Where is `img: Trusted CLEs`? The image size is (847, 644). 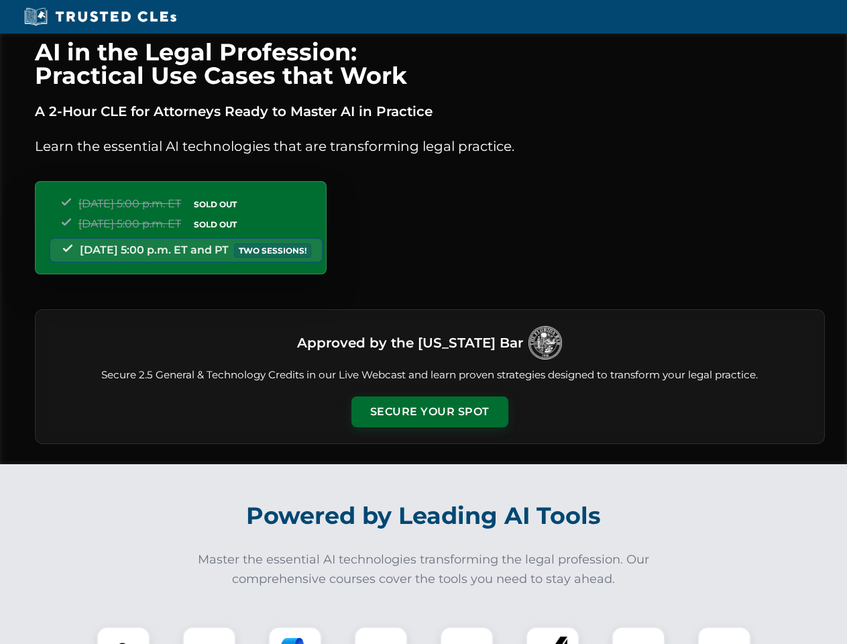
img: Trusted CLEs is located at coordinates (100, 17).